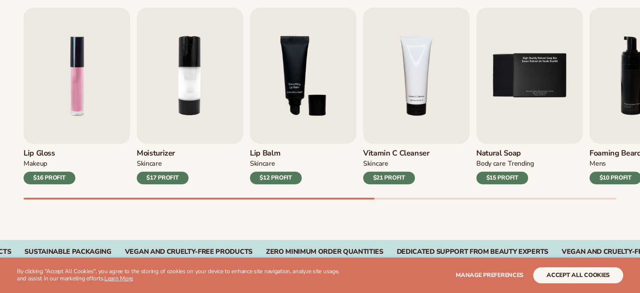 The image size is (640, 293). Describe the element at coordinates (416, 96) in the screenshot. I see `a: 4 / 9` at that location.